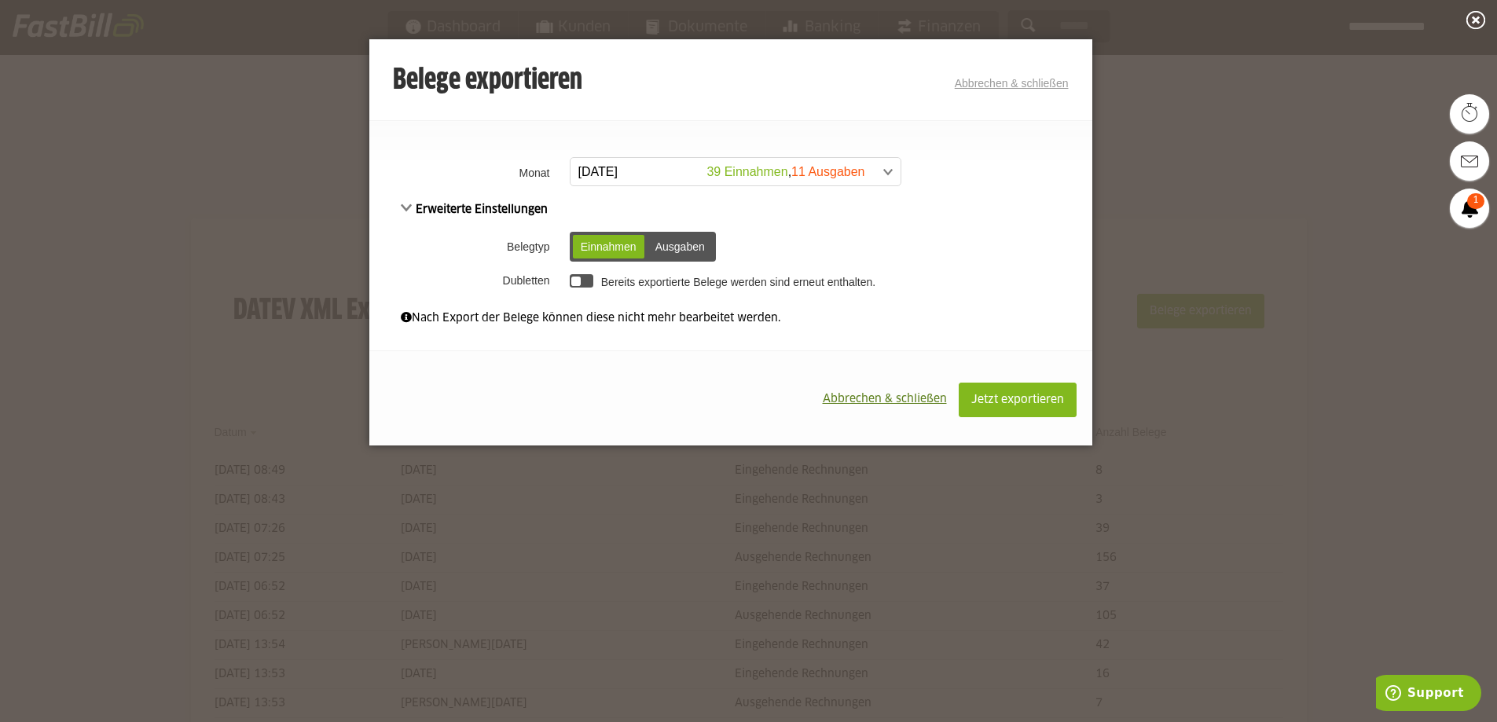 The image size is (1497, 722). I want to click on span: Abbrechen & schließen, so click(885, 399).